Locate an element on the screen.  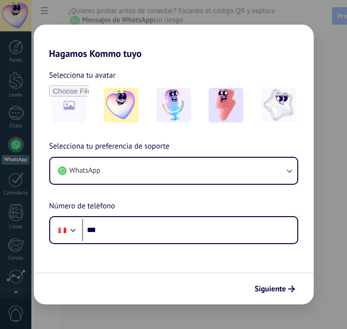
div: Peru: + 51 is located at coordinates (62, 230).